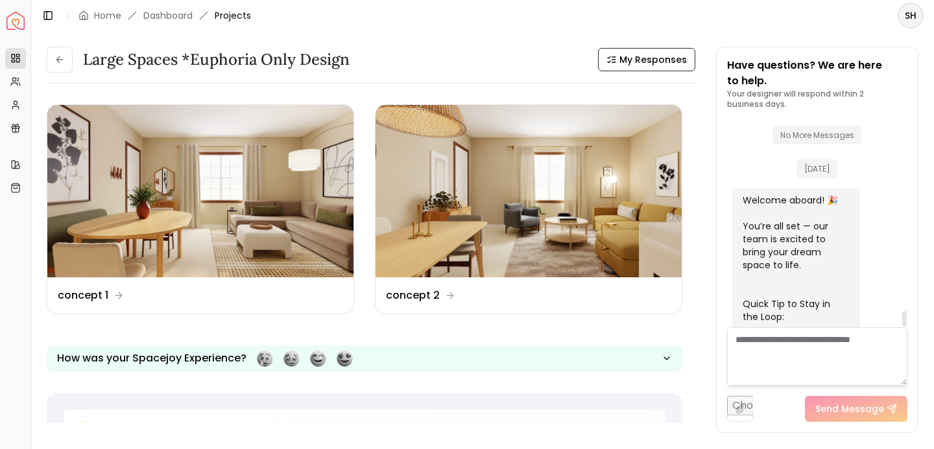 The width and height of the screenshot is (934, 449). Describe the element at coordinates (817, 99) in the screenshot. I see `p: Your designer will respond within 2 business days.` at that location.